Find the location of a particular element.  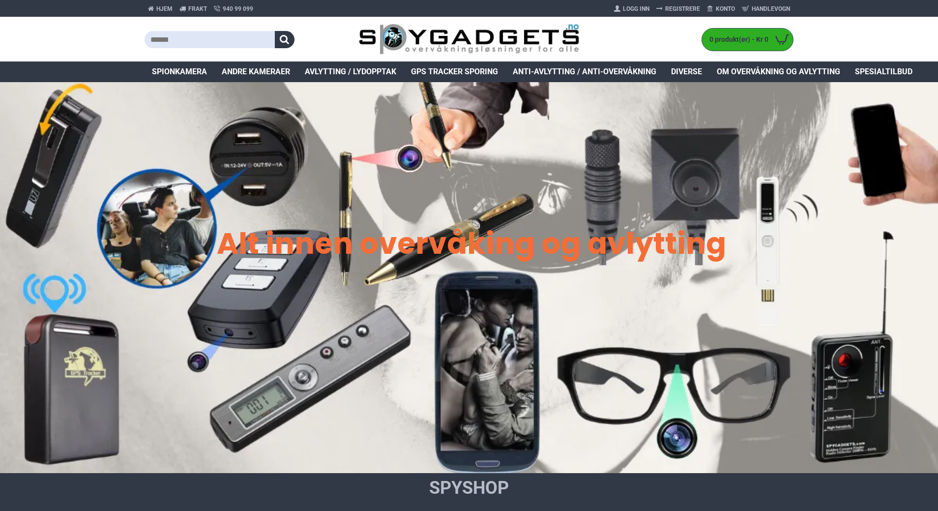

span: Handlevogn is located at coordinates (771, 9).